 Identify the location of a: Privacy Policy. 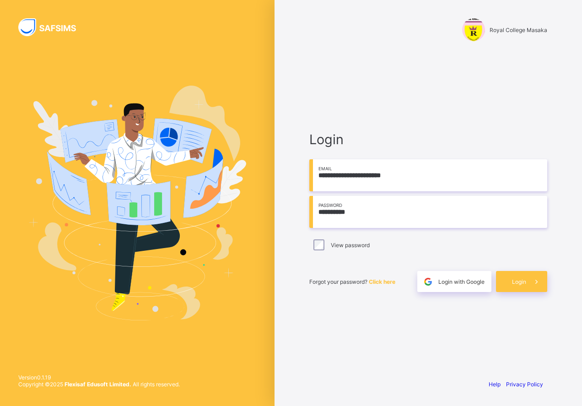
(524, 384).